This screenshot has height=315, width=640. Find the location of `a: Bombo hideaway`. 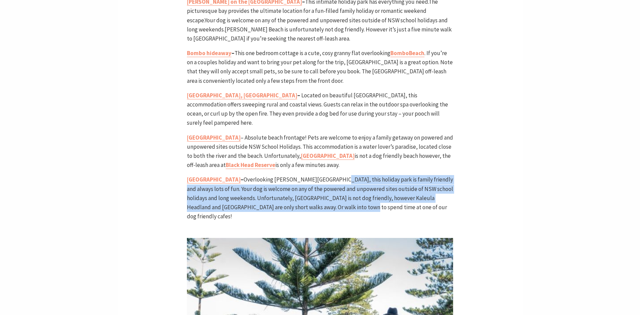

a: Bombo hideaway is located at coordinates (209, 53).